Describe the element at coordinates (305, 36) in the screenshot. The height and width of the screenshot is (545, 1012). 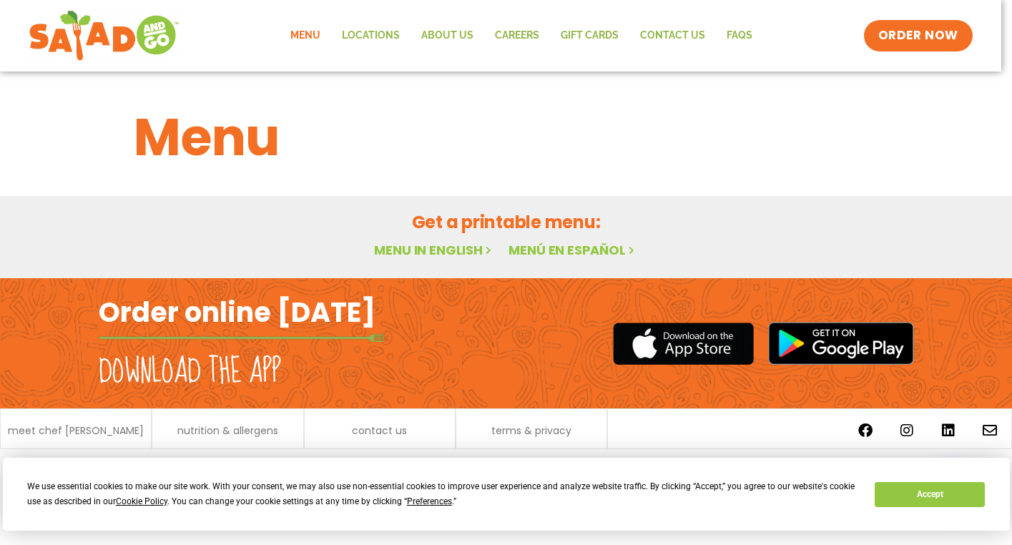
I see `a: Menu` at that location.